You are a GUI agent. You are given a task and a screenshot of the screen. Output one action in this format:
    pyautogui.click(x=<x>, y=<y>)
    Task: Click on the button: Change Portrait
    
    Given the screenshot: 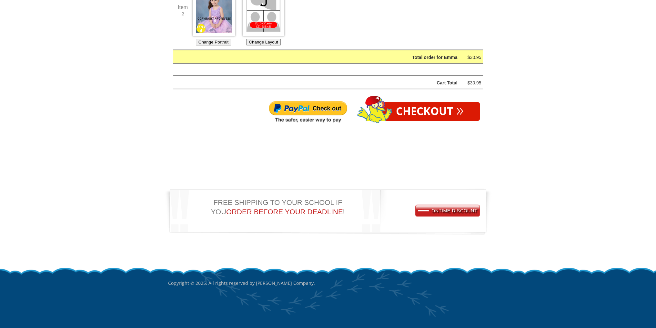 What is the action you would take?
    pyautogui.click(x=213, y=42)
    